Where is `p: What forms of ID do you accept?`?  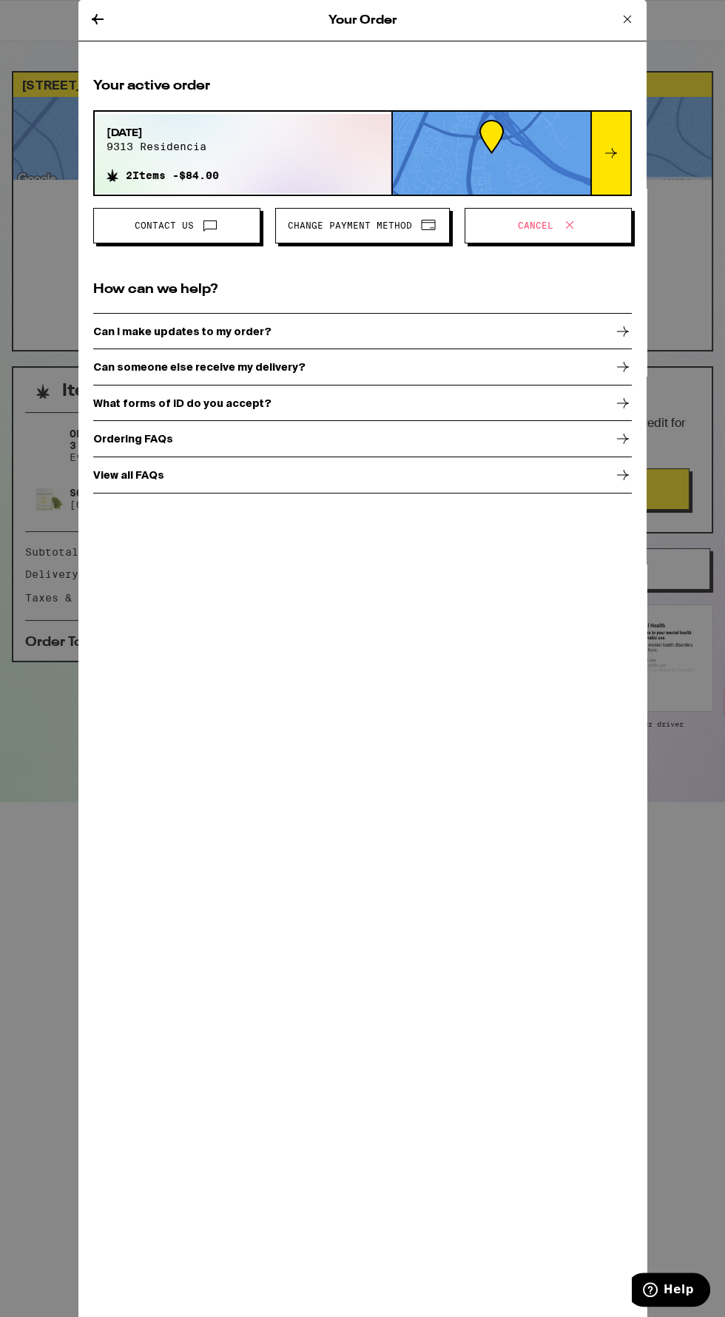
p: What forms of ID do you accept? is located at coordinates (182, 403).